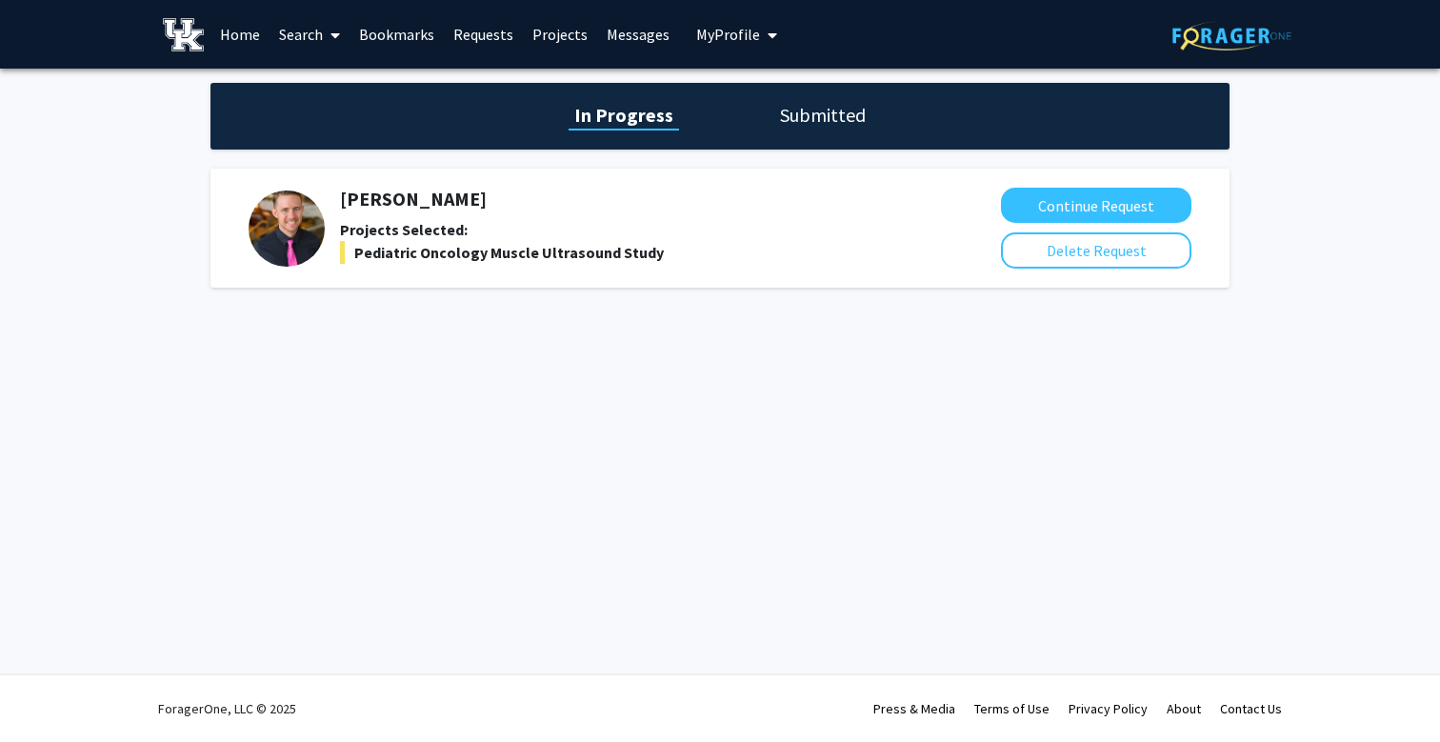 The image size is (1440, 742). I want to click on a: Bookmarks, so click(396, 34).